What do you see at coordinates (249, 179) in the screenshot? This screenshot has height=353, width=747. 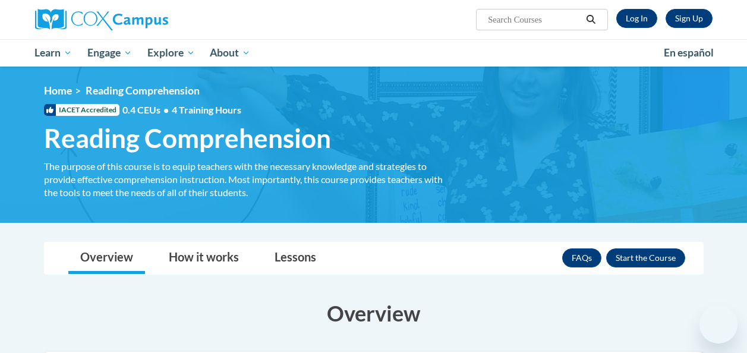 I see `div: The purpose of this course is to equip teachers with the necessary knowledge and strategies to pr...` at bounding box center [249, 179].